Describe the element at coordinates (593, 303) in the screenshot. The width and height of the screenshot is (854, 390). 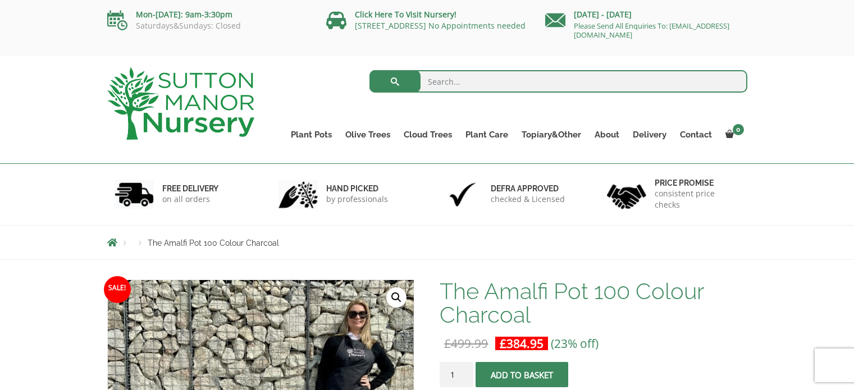
I see `h1: The Amalfi Pot 100 Colour Charcoal` at that location.